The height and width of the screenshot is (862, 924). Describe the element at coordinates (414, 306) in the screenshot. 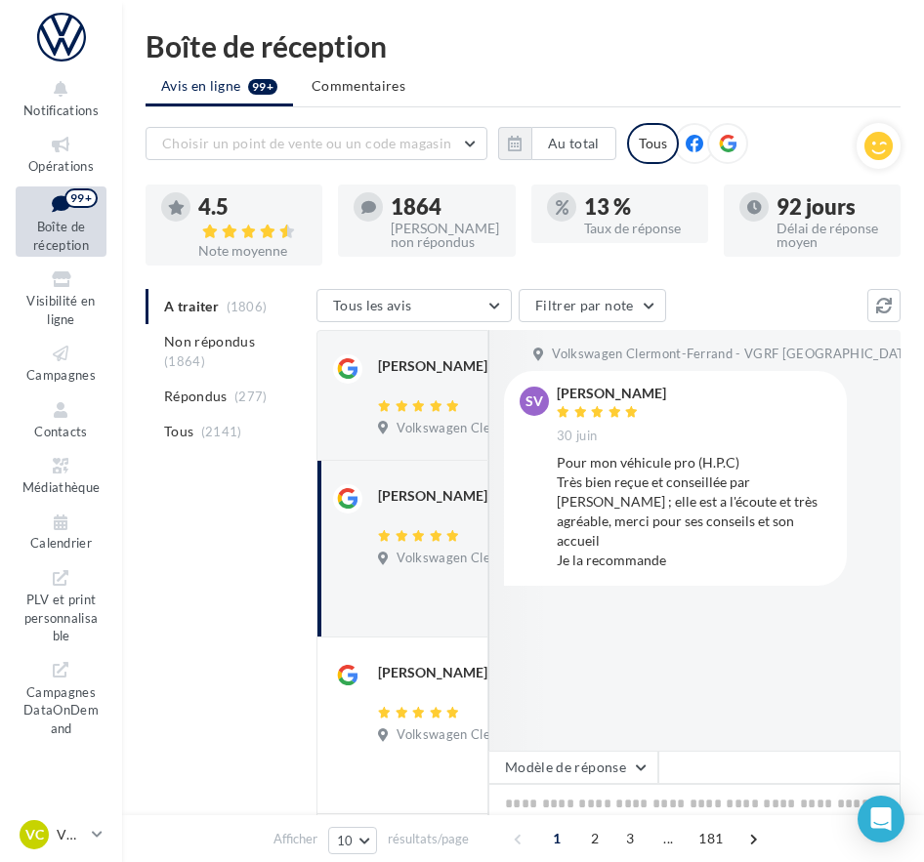

I see `button: Tous les avis` at that location.